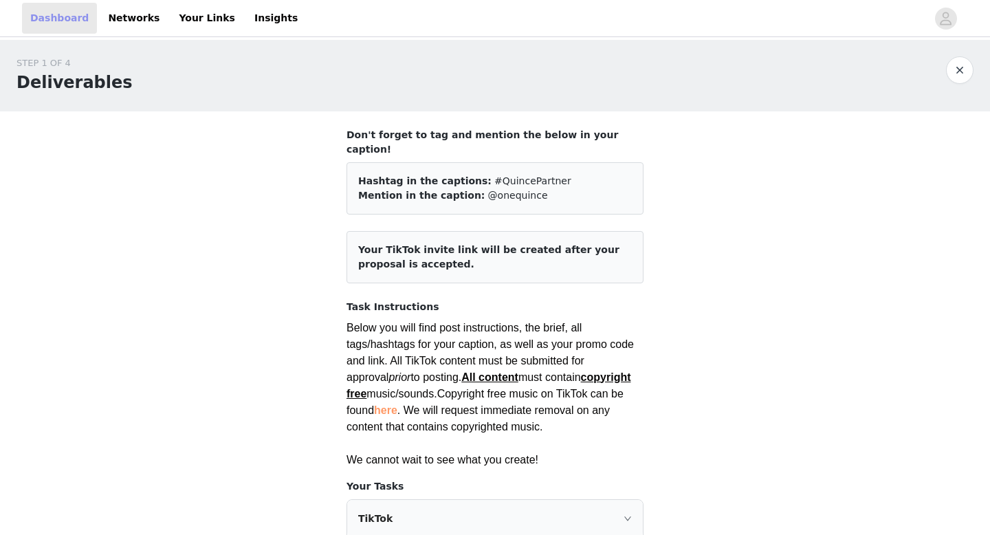  Describe the element at coordinates (59, 18) in the screenshot. I see `a: Dashboard` at that location.